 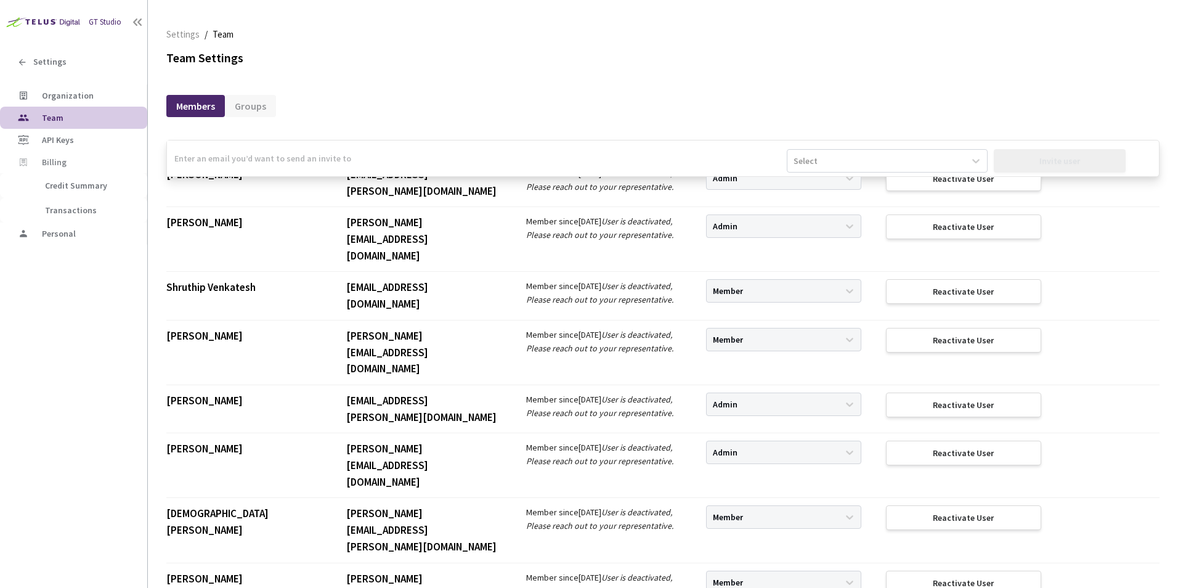 I want to click on input: Enter an email you’d want to send an invite to, so click(x=477, y=158).